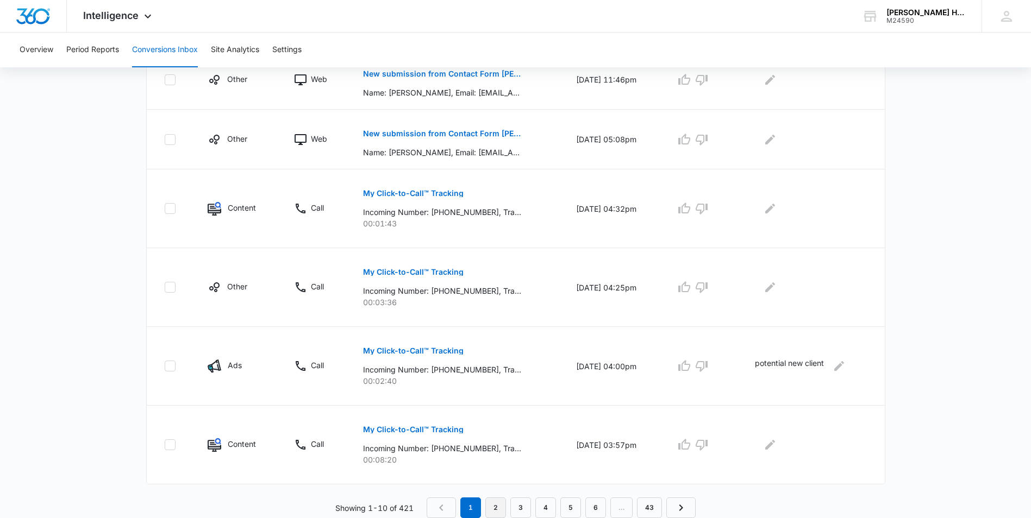 The height and width of the screenshot is (518, 1031). Describe the element at coordinates (235, 50) in the screenshot. I see `button: Site Analytics` at that location.